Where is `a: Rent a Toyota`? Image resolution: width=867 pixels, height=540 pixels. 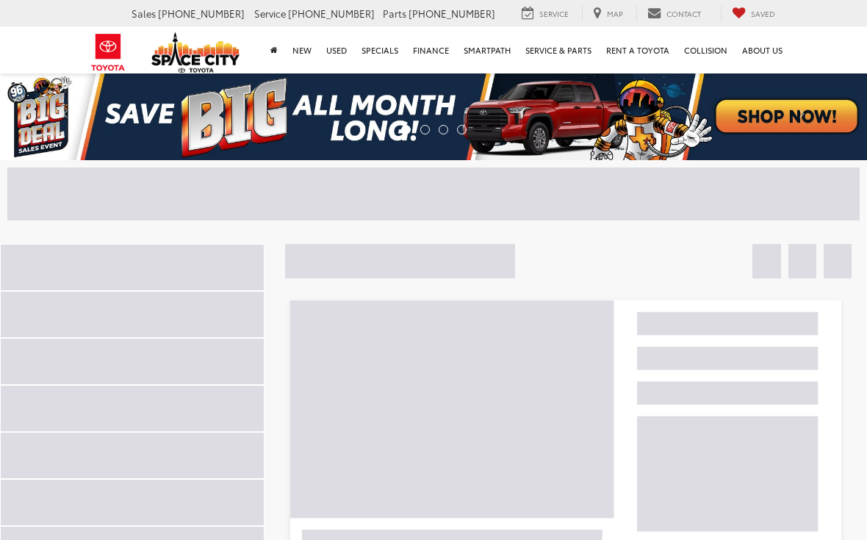
a: Rent a Toyota is located at coordinates (638, 50).